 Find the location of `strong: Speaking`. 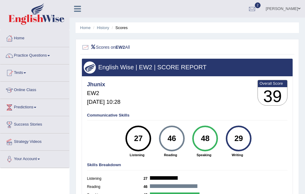

strong: Speaking is located at coordinates (204, 155).